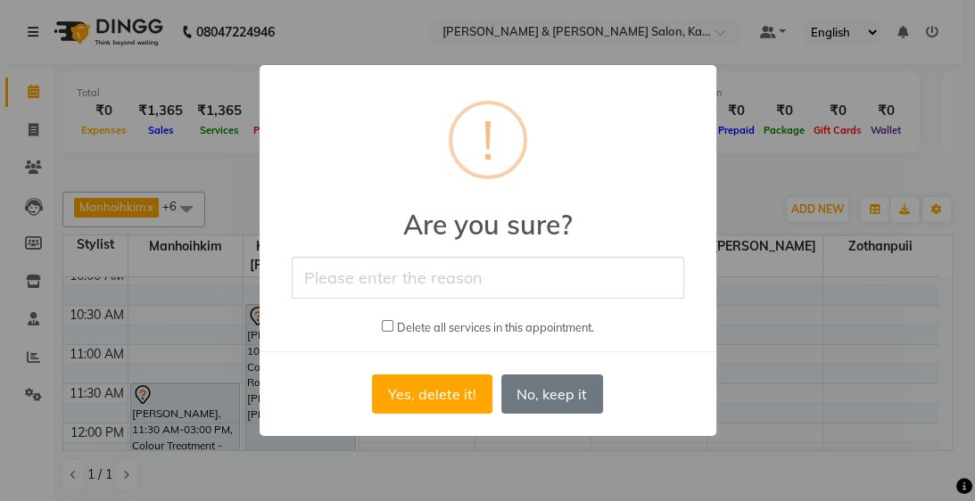 The height and width of the screenshot is (501, 975). What do you see at coordinates (488, 277) in the screenshot?
I see `input: Please enter the reason` at bounding box center [488, 277].